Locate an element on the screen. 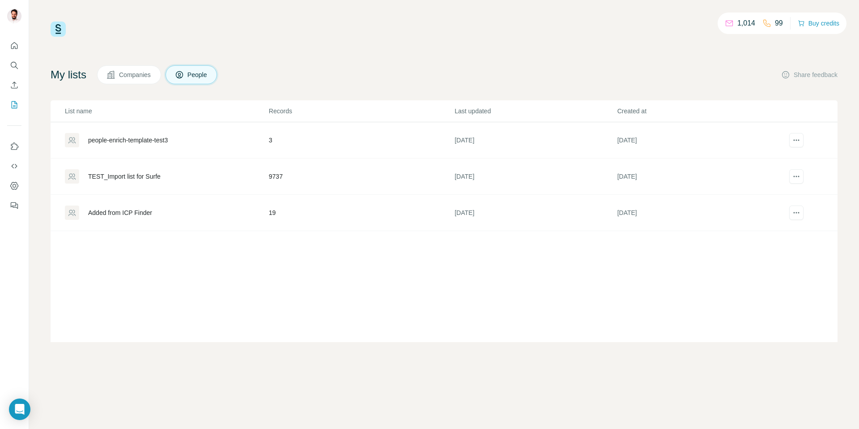 The width and height of the screenshot is (859, 429). div: TEST_Import list for Surfe is located at coordinates (124, 176).